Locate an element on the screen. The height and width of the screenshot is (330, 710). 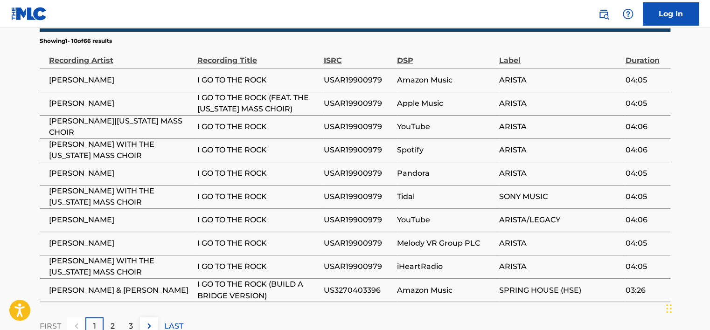
span: 03:26 is located at coordinates (645, 290).